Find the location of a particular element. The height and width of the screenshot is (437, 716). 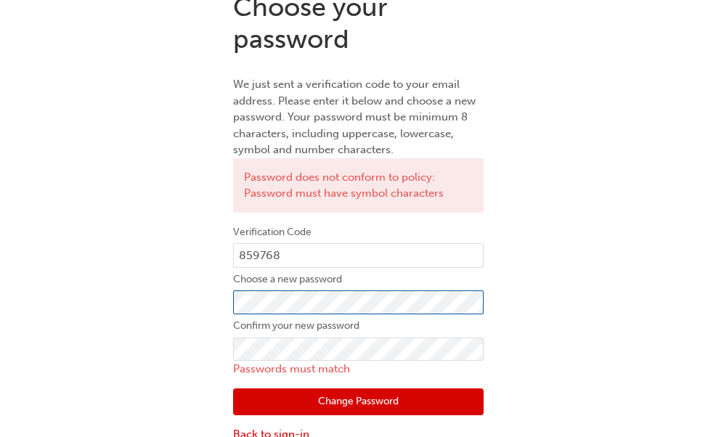

input: e.g. 123456 is located at coordinates (358, 256).